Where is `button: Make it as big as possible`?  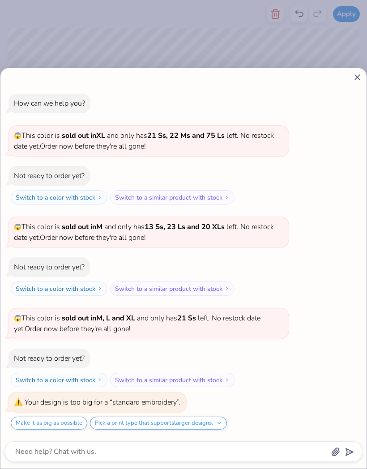
button: Make it as big as possible is located at coordinates (49, 423).